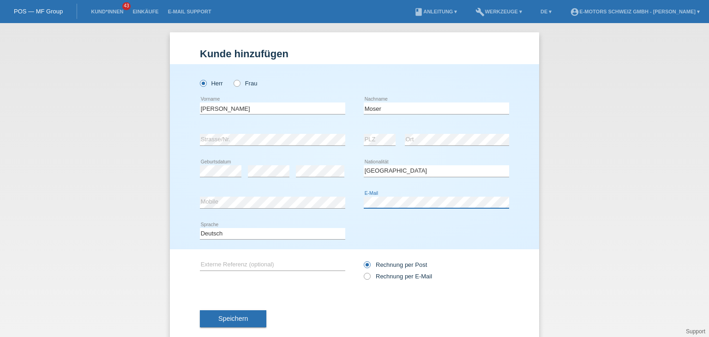  What do you see at coordinates (126, 6) in the screenshot?
I see `span: 43` at bounding box center [126, 6].